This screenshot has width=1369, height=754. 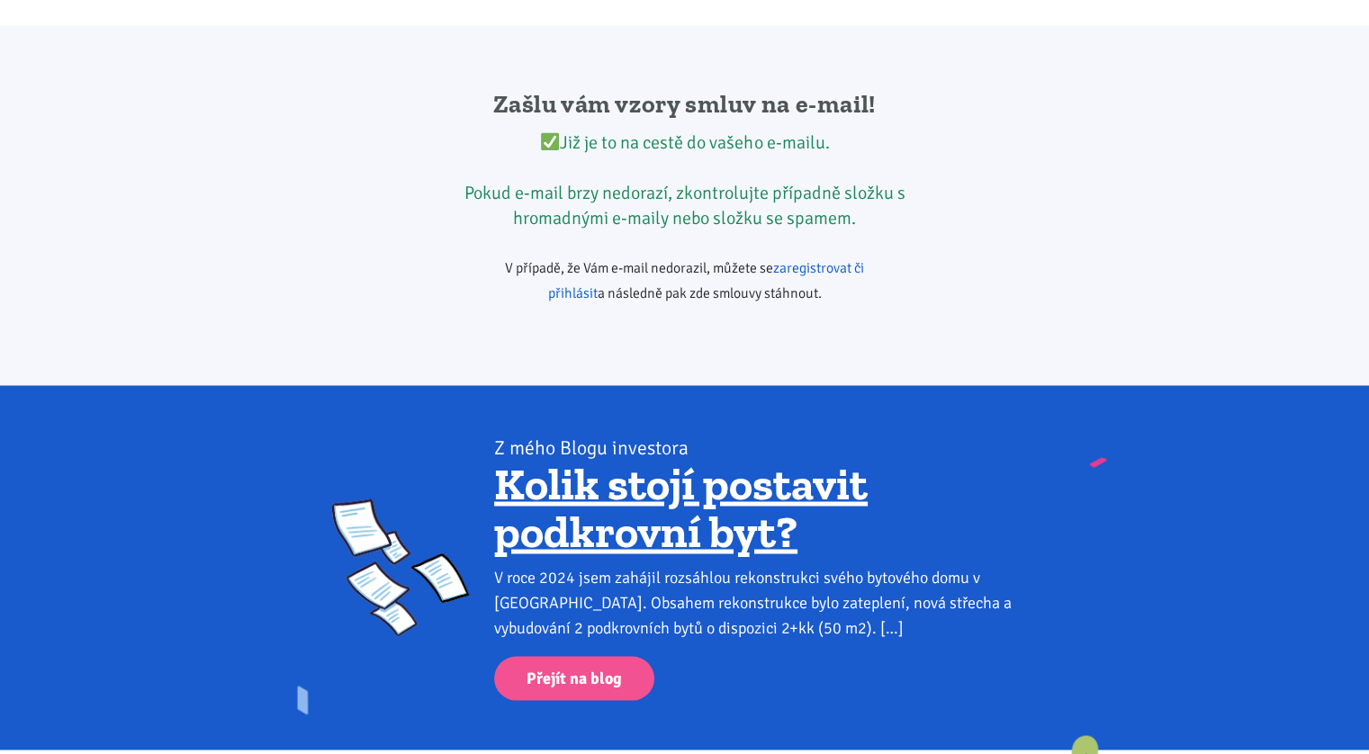 I want to click on a: zaregistrovat či přihlásit, so click(x=706, y=281).